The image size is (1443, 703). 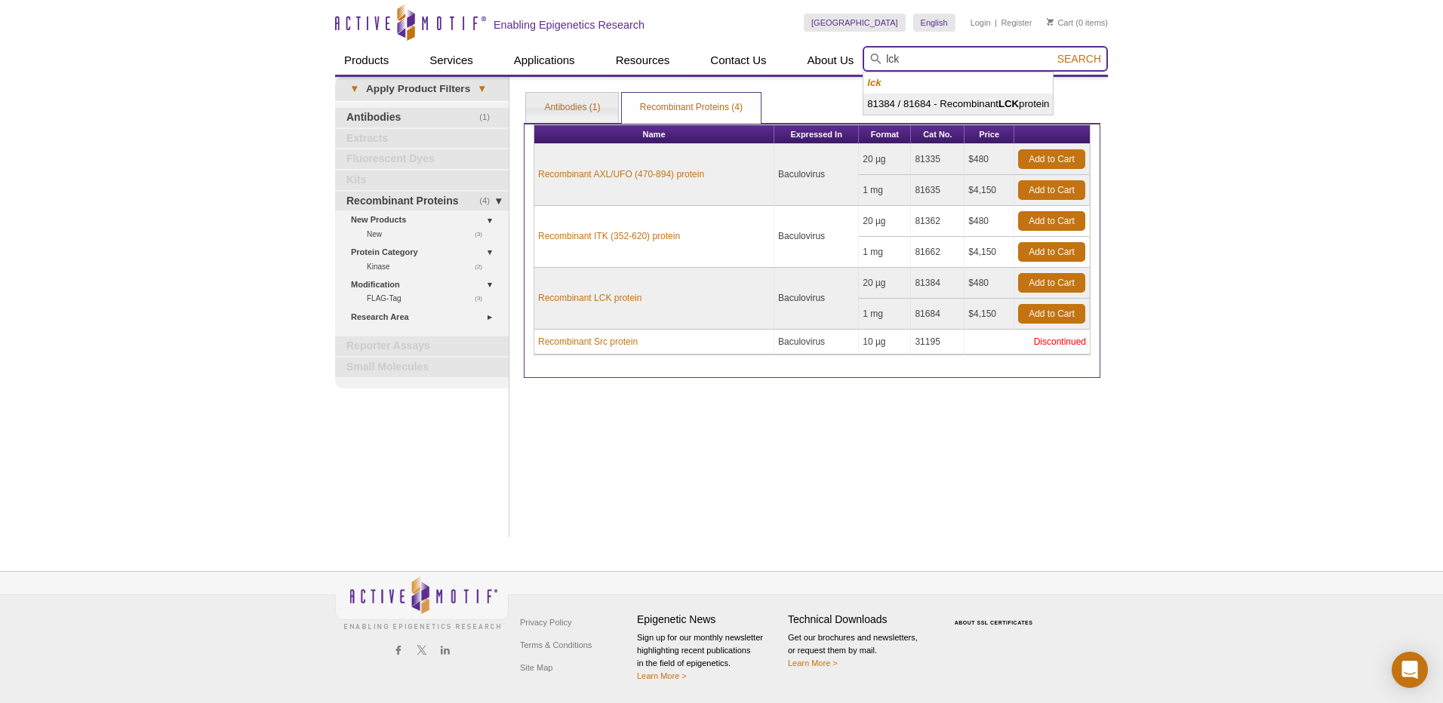 What do you see at coordinates (588, 342) in the screenshot?
I see `a: Recombinant Src protein` at bounding box center [588, 342].